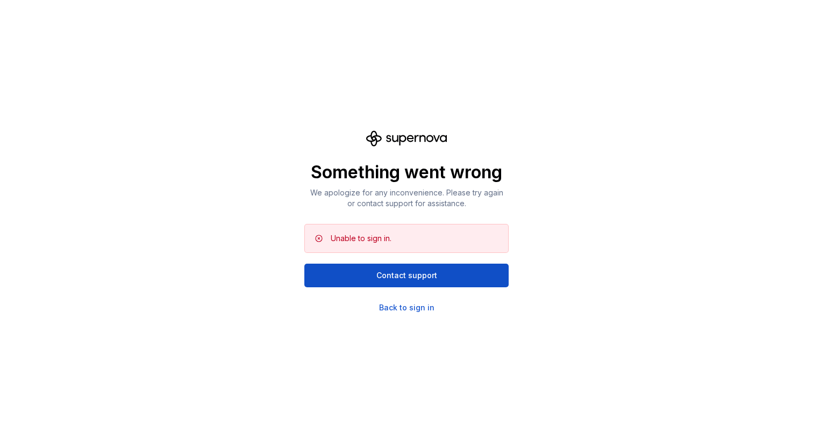 This screenshot has width=813, height=443. Describe the element at coordinates (406, 172) in the screenshot. I see `p: Something went wrong` at that location.